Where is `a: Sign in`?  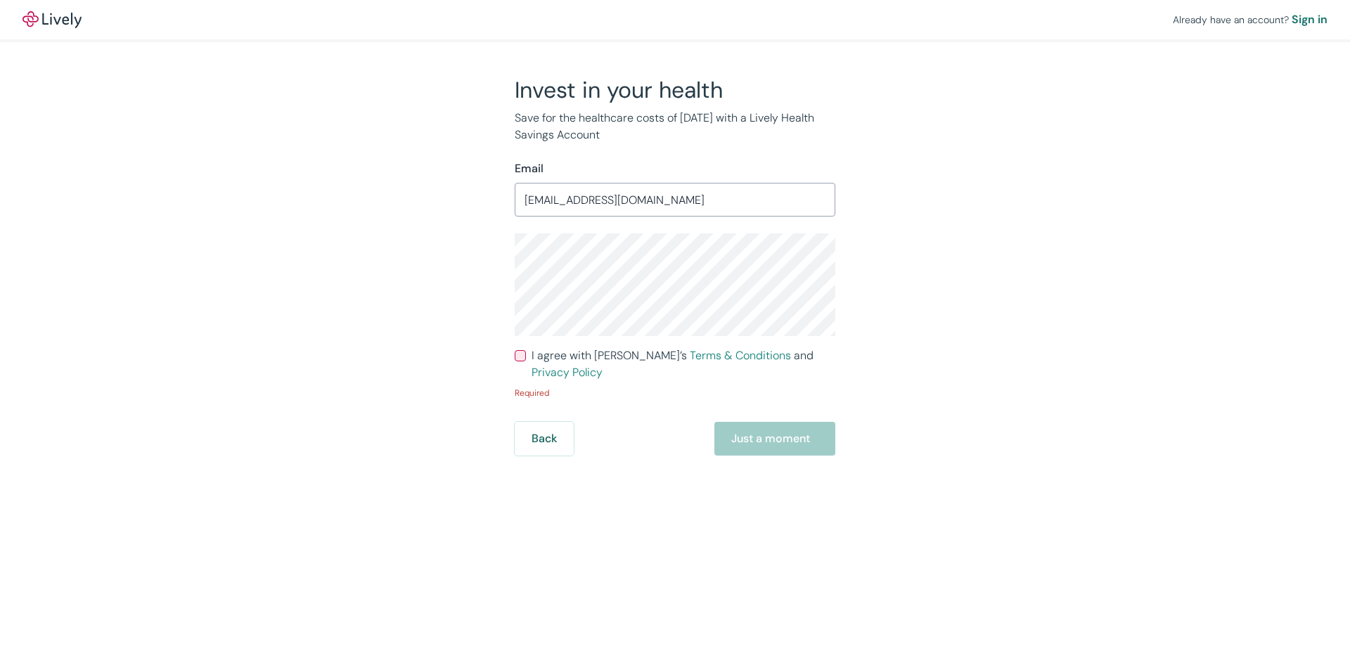
a: Sign in is located at coordinates (1309, 20).